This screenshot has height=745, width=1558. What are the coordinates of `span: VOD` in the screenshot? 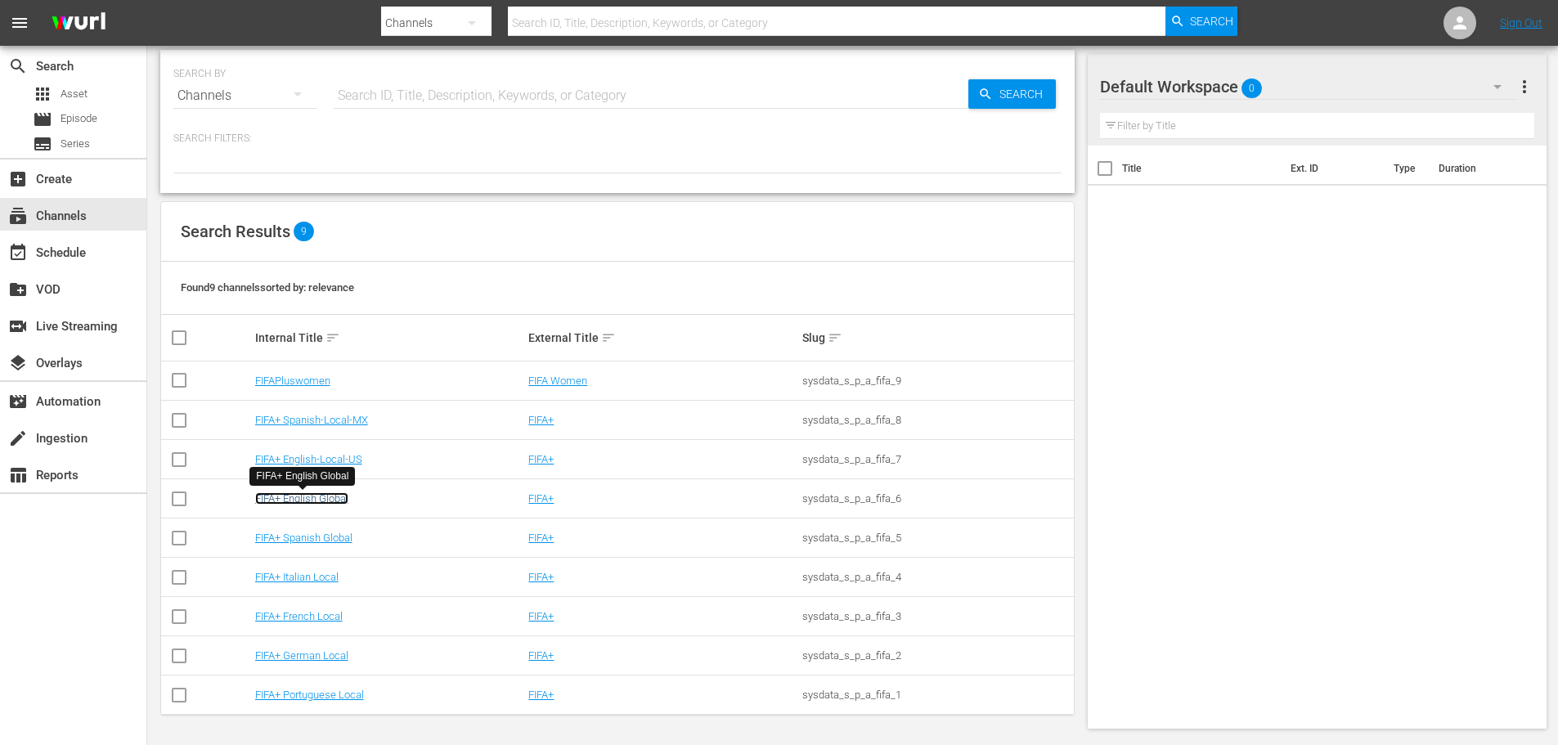 It's located at (18, 290).